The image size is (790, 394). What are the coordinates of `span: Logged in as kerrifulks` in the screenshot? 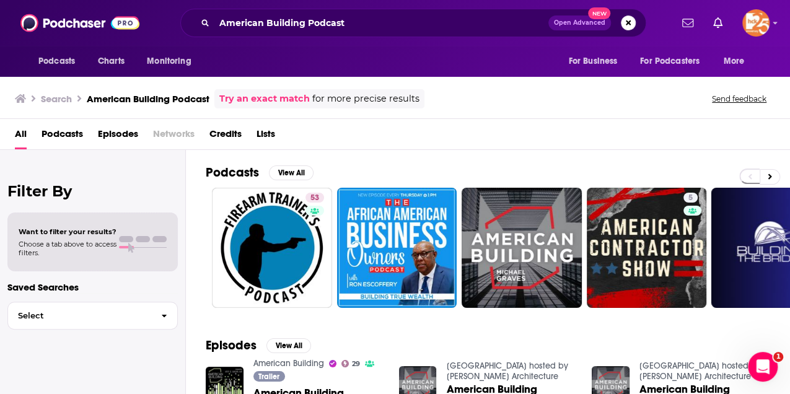 It's located at (756, 23).